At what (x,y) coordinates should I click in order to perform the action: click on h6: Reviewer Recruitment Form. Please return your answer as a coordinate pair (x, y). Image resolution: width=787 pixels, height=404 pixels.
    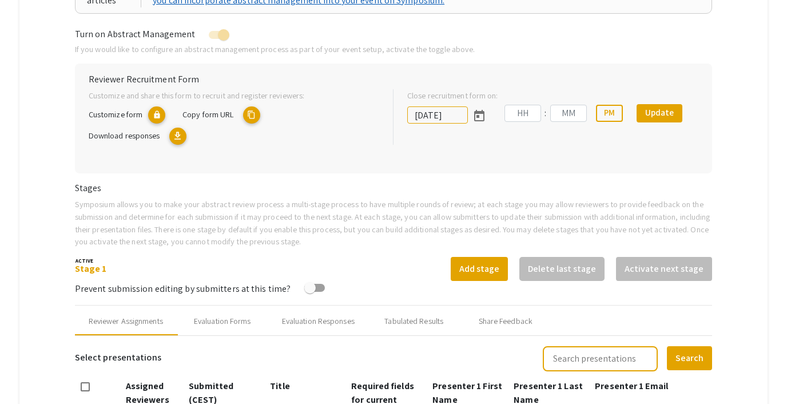
    Looking at the image, I should click on (394, 79).